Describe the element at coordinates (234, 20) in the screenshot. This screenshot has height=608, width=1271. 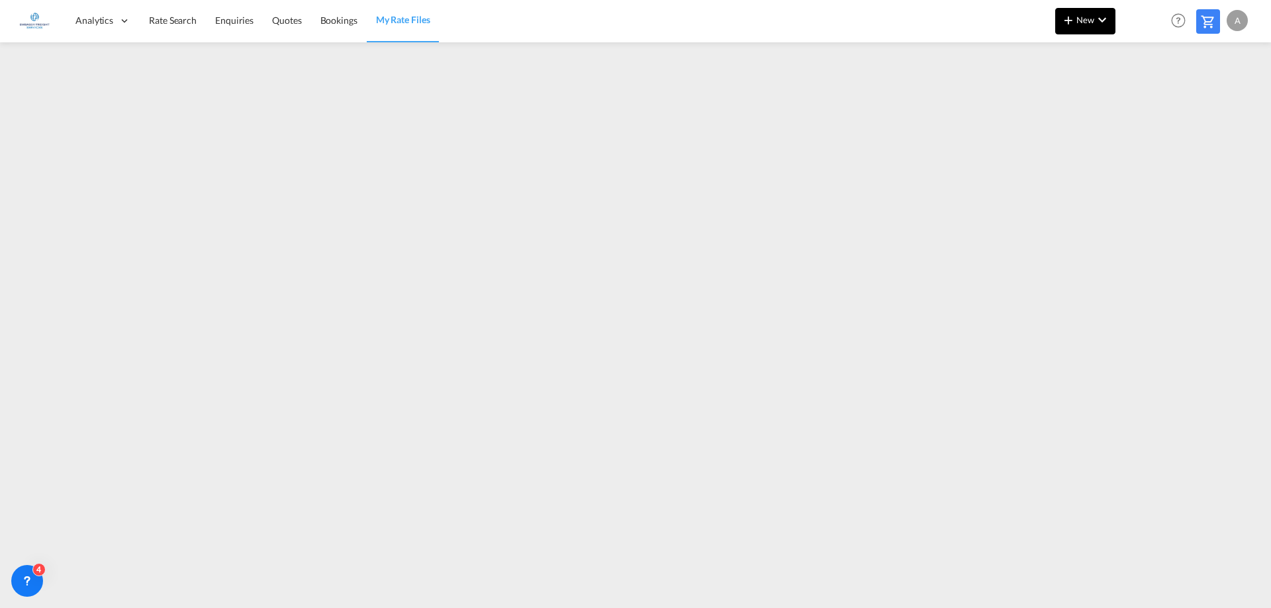
I see `span: Enquiries` at that location.